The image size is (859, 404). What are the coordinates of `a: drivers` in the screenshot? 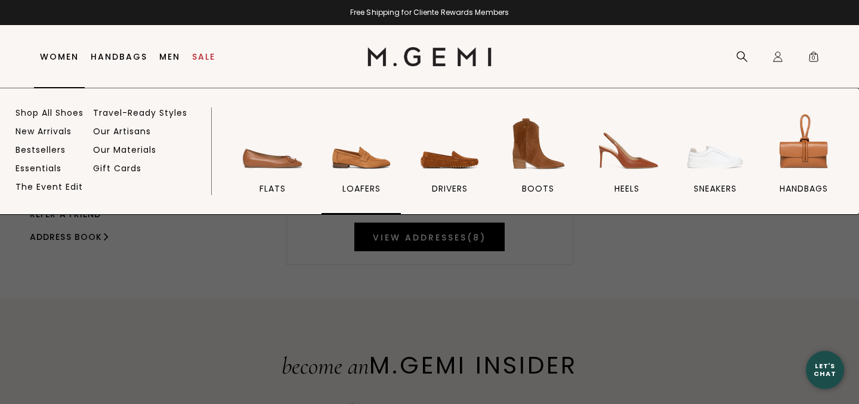 It's located at (450, 162).